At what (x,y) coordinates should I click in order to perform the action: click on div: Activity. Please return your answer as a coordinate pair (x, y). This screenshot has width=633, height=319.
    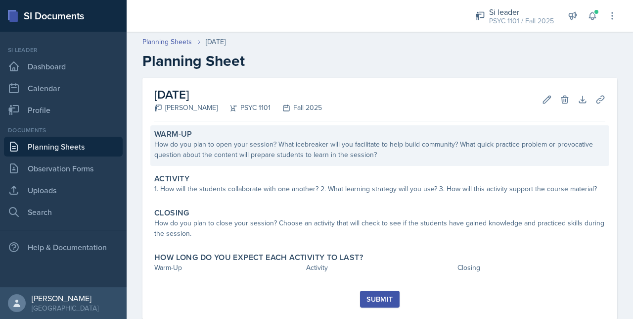
    Looking at the image, I should click on (380, 267).